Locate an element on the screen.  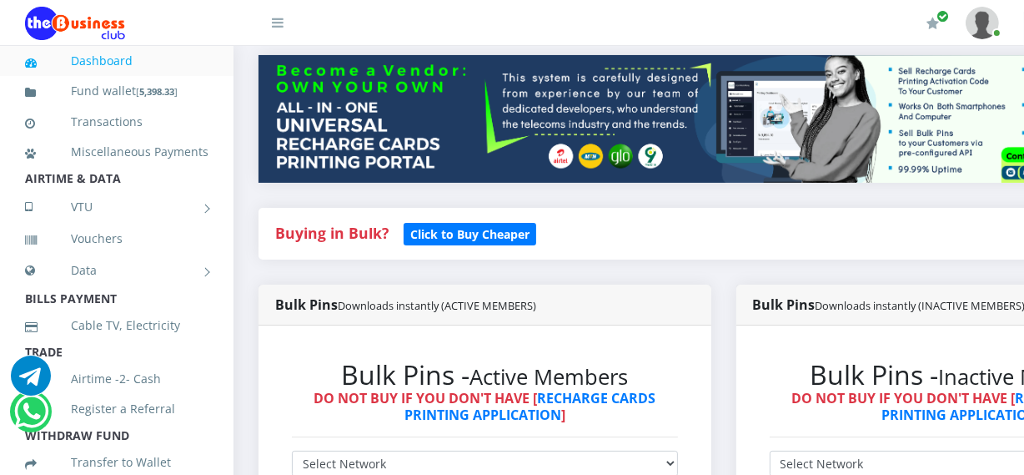
i: Renew/Upgrade Subscription is located at coordinates (932, 23).